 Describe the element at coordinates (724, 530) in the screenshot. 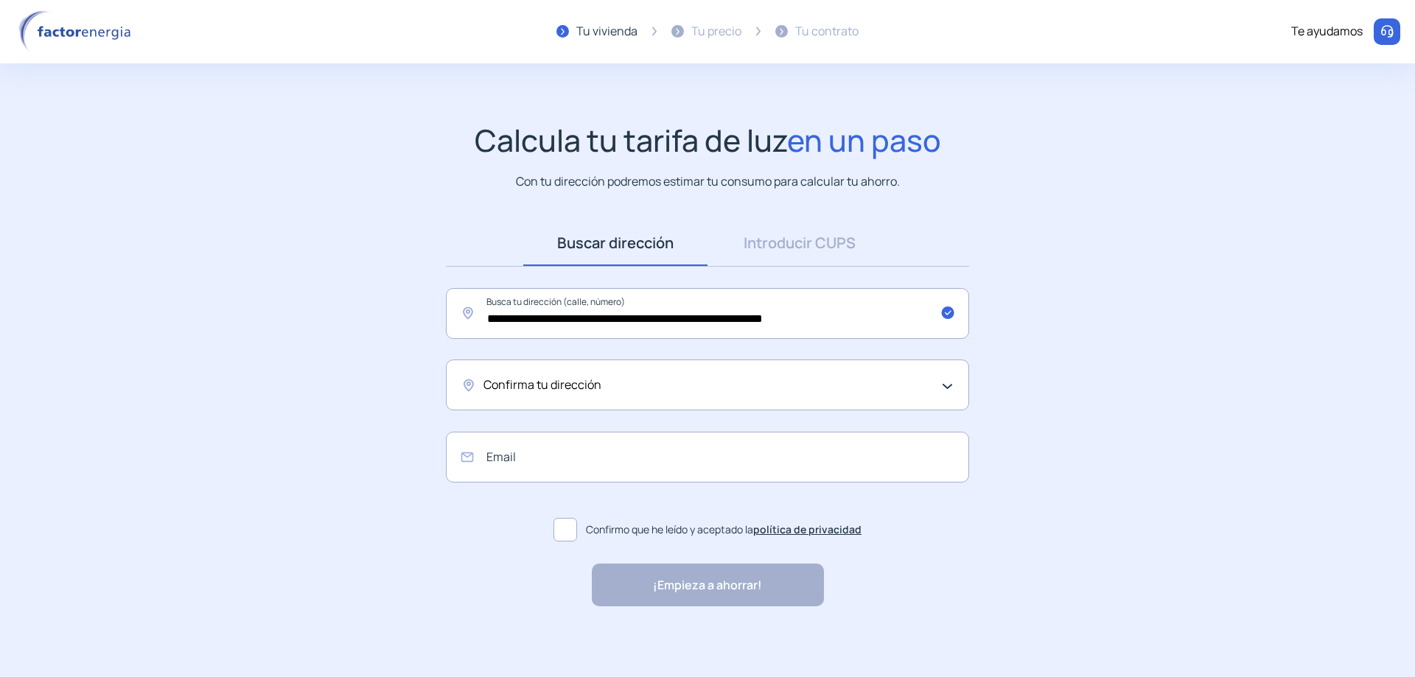

I see `span: Confirmo que he leído y aceptado la` at that location.